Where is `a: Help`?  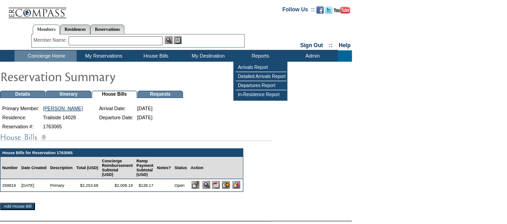 a: Help is located at coordinates (344, 45).